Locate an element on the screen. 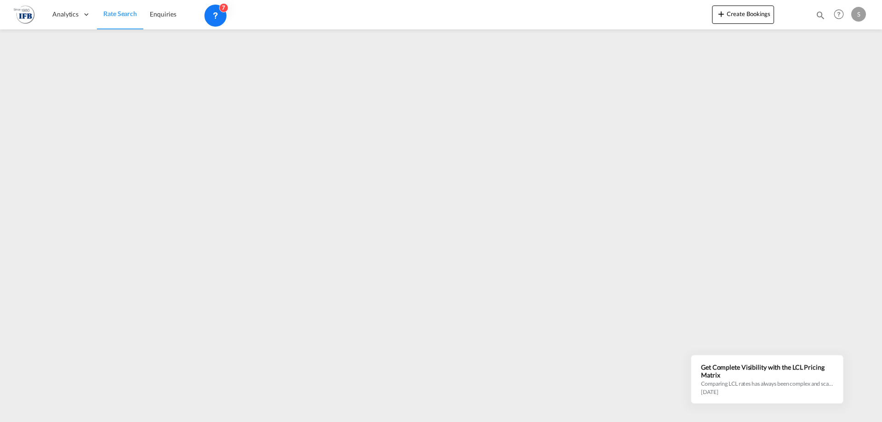 This screenshot has height=422, width=882. div: S is located at coordinates (858, 14).